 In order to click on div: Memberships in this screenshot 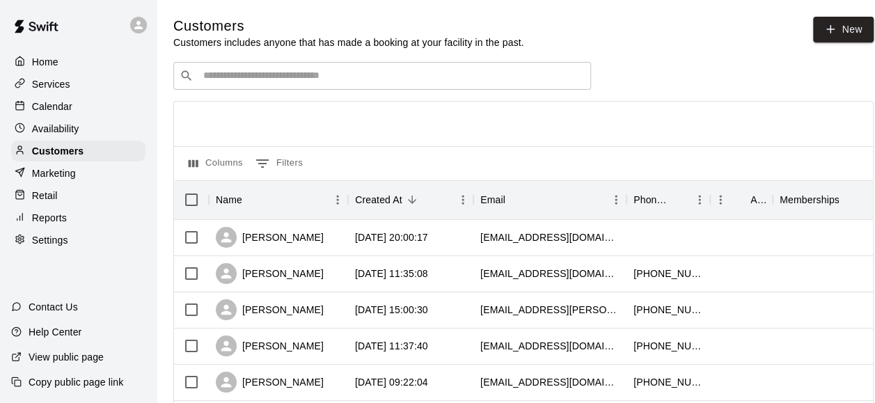, I will do `click(810, 200)`.